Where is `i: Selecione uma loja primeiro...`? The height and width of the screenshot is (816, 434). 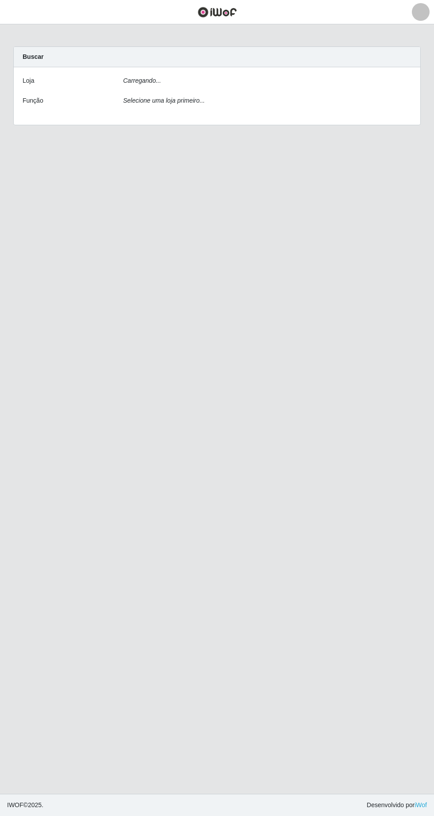 i: Selecione uma loja primeiro... is located at coordinates (164, 100).